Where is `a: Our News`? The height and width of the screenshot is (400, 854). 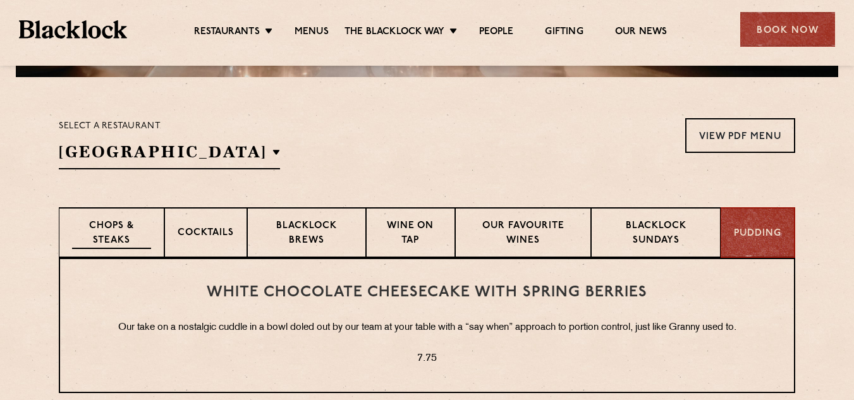 a: Our News is located at coordinates (641, 33).